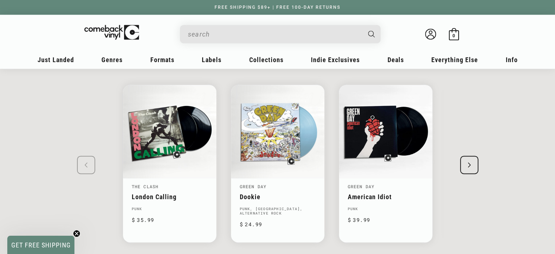 Image resolution: width=555 pixels, height=254 pixels. Describe the element at coordinates (145, 186) in the screenshot. I see `a: The Clash` at that location.